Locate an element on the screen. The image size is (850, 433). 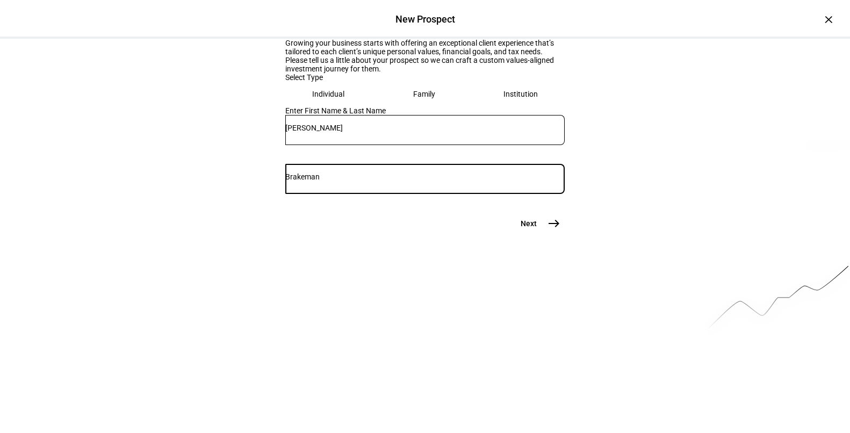
div: Institution is located at coordinates (520, 94).